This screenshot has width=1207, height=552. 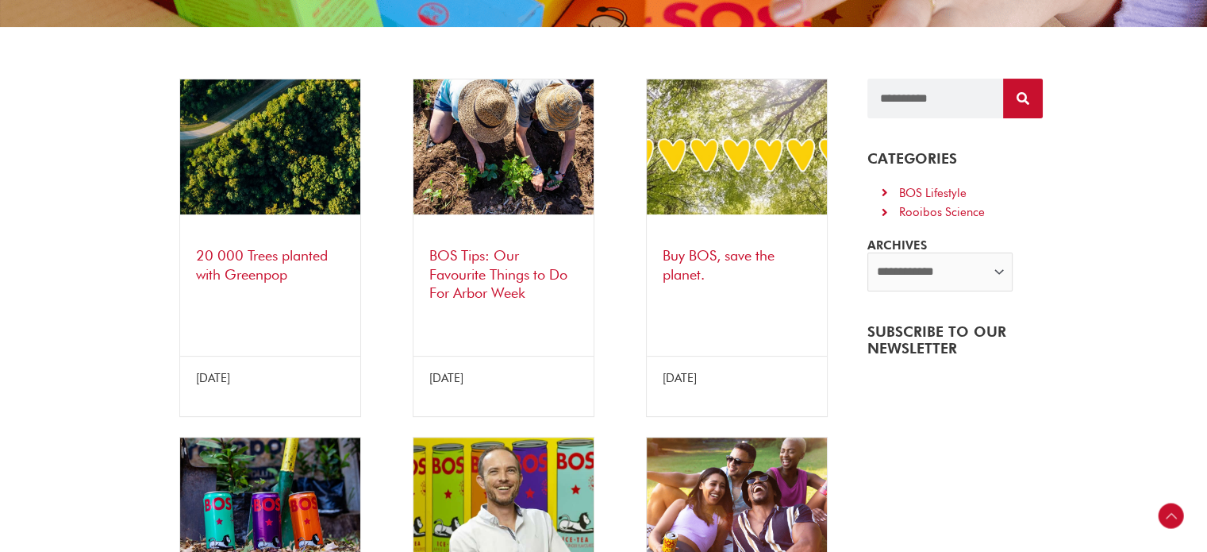 I want to click on a: Rooibos Science, so click(x=955, y=212).